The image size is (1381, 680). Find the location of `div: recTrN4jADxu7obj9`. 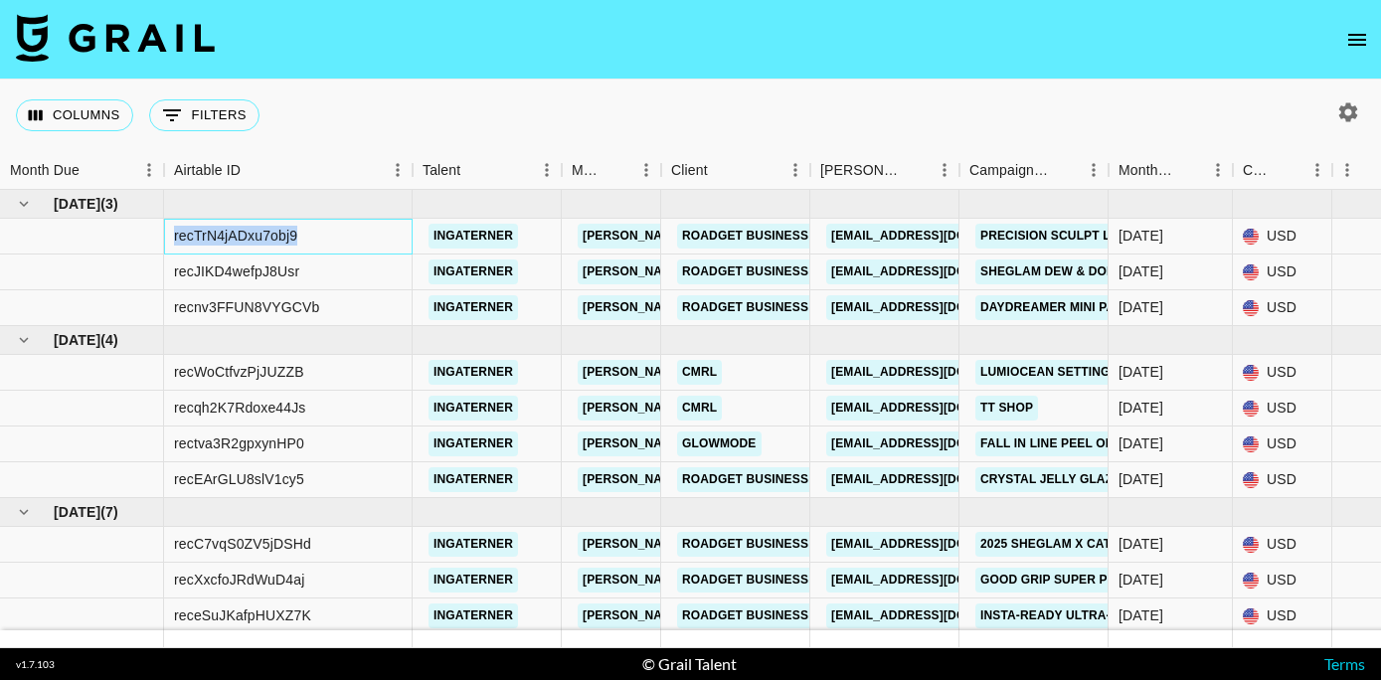

div: recTrN4jADxu7obj9 is located at coordinates (236, 236).